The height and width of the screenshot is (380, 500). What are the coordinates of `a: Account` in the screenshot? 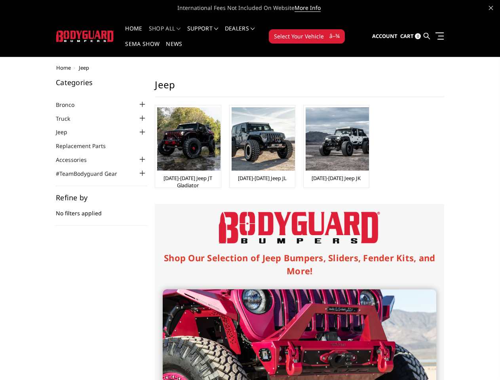 It's located at (385, 36).